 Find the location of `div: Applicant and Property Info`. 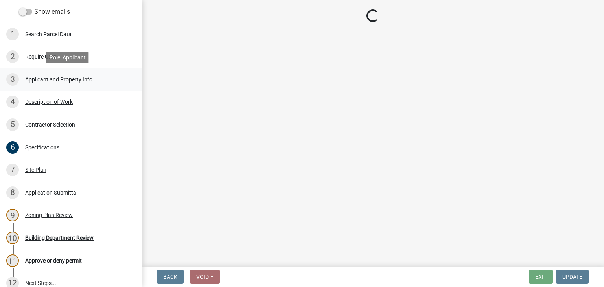

div: Applicant and Property Info is located at coordinates (59, 79).